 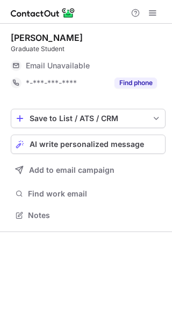 What do you see at coordinates (88, 118) in the screenshot?
I see `button: save-profile-one-click` at bounding box center [88, 118].